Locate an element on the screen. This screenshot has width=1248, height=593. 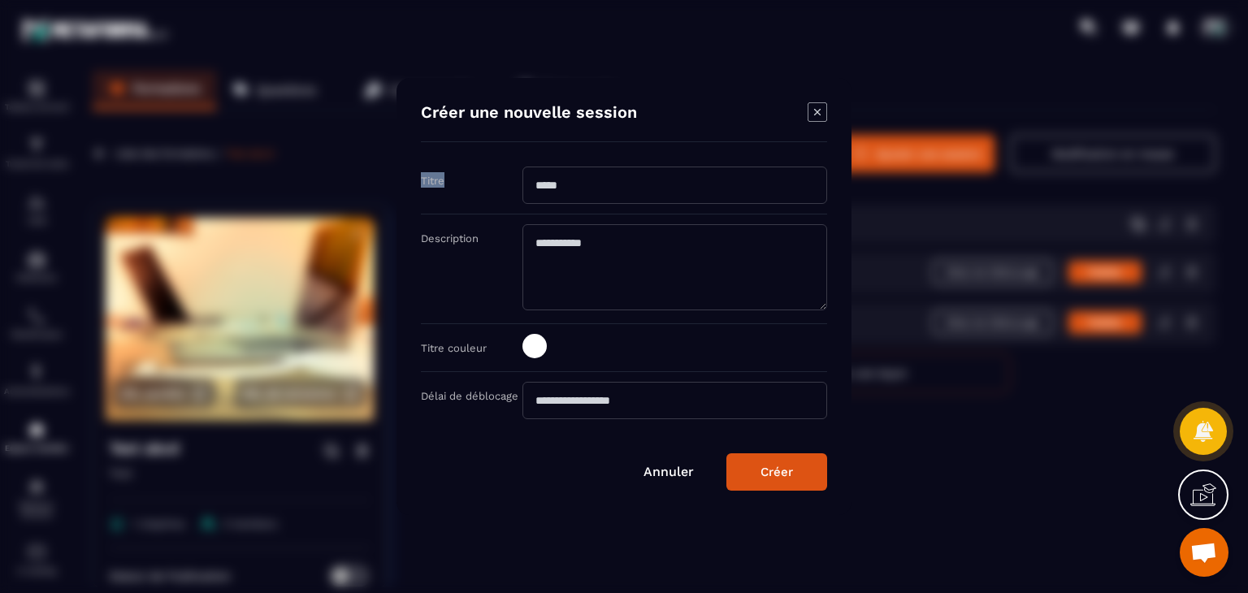
label: Titre is located at coordinates (432, 180).